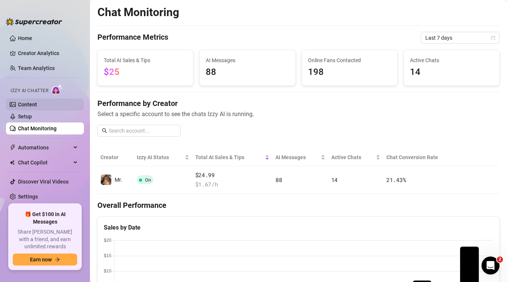 The width and height of the screenshot is (507, 282). I want to click on span: arrow-right, so click(57, 260).